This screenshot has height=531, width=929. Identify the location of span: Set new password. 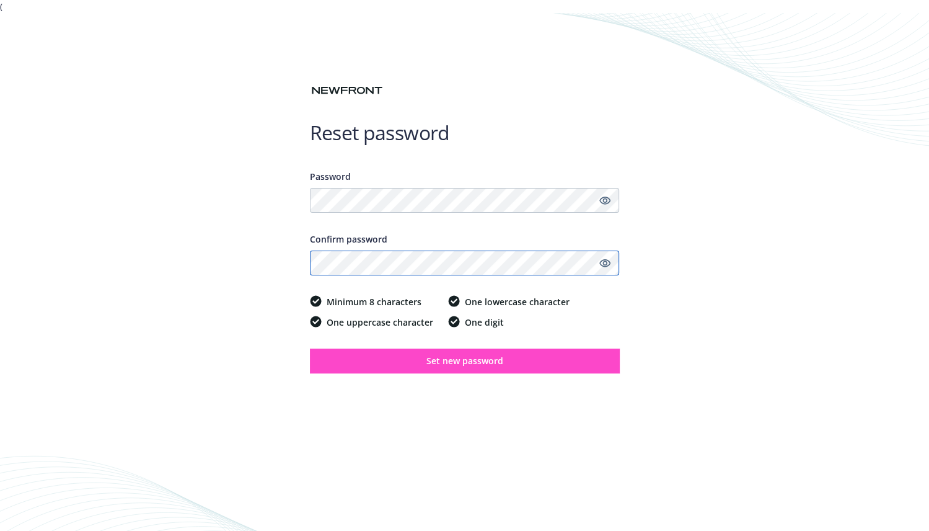
(465, 360).